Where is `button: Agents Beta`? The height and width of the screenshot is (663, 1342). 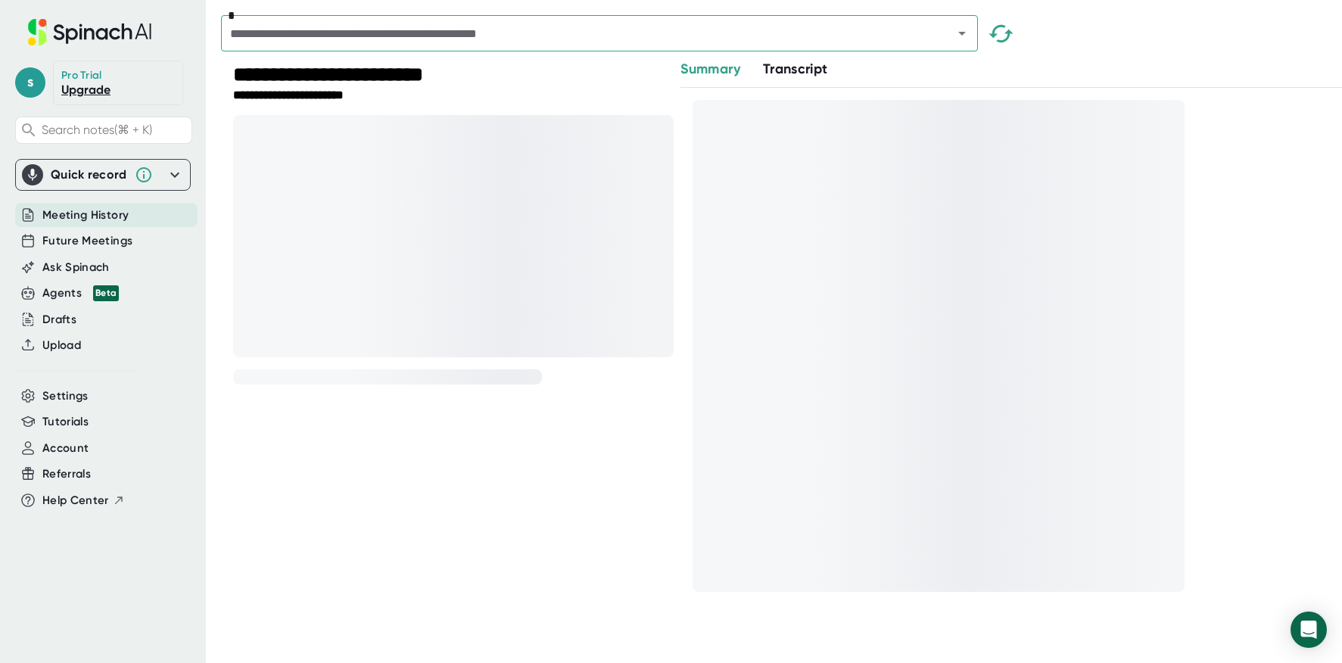 button: Agents Beta is located at coordinates (80, 293).